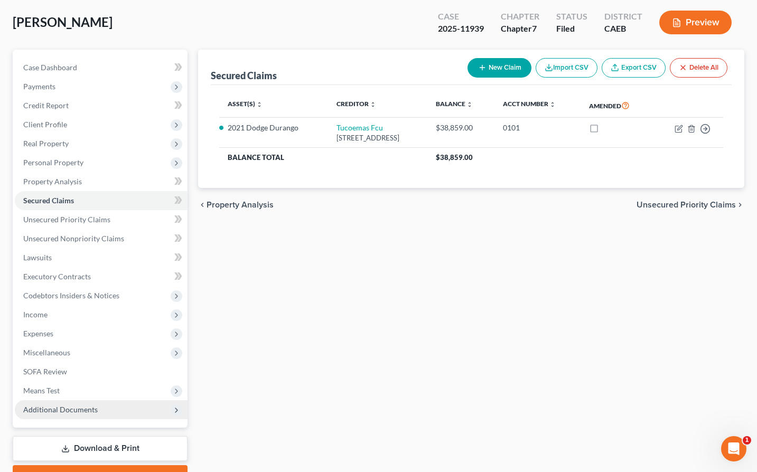 This screenshot has height=472, width=757. I want to click on span: Executory Contracts, so click(57, 276).